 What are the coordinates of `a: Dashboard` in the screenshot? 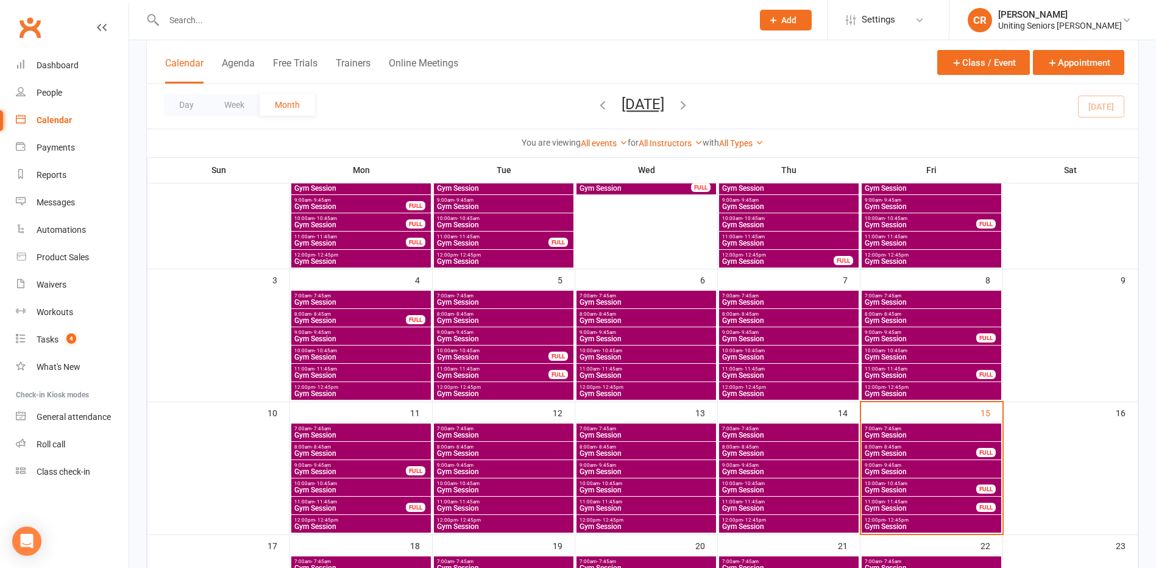 It's located at (72, 65).